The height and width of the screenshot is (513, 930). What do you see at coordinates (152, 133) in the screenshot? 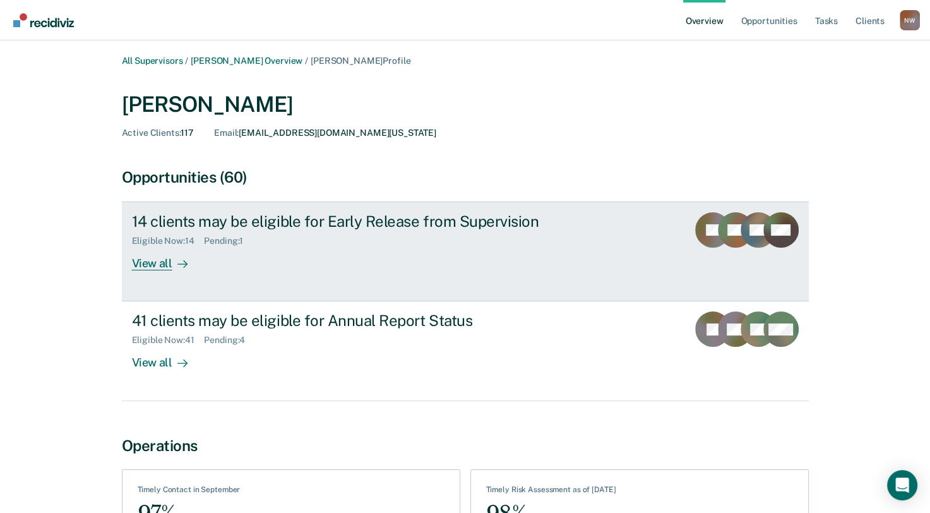
I see `span: Active Clients :` at bounding box center [152, 133].